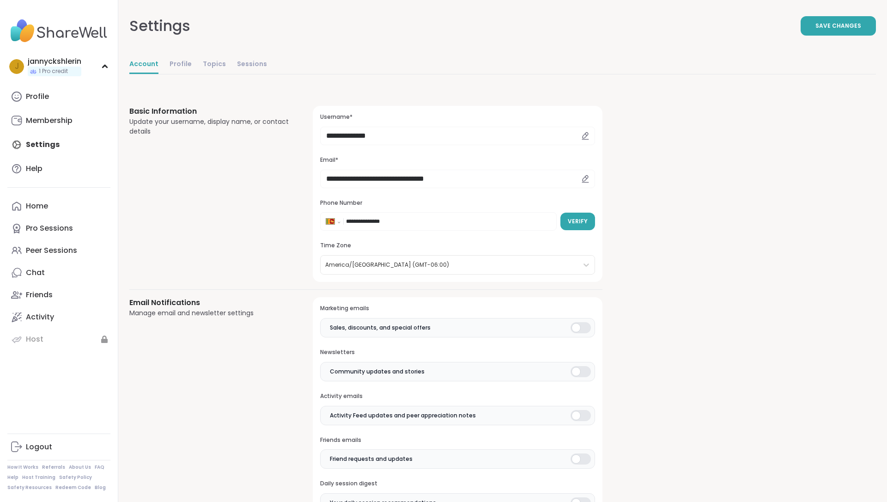 The height and width of the screenshot is (502, 887). Describe the element at coordinates (59, 273) in the screenshot. I see `a: Chat` at that location.